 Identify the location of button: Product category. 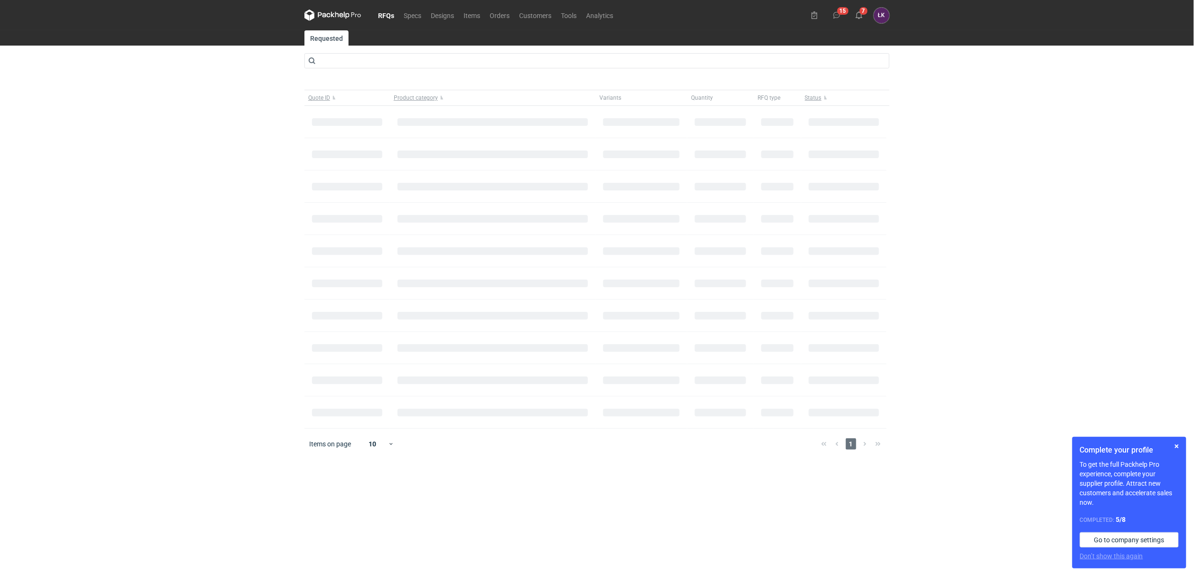
(493, 98).